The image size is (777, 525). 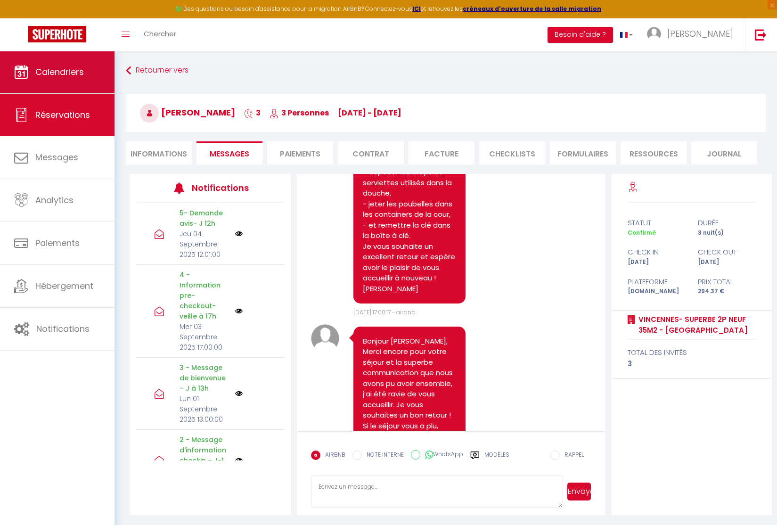 I want to click on span: Calendriers, so click(x=59, y=72).